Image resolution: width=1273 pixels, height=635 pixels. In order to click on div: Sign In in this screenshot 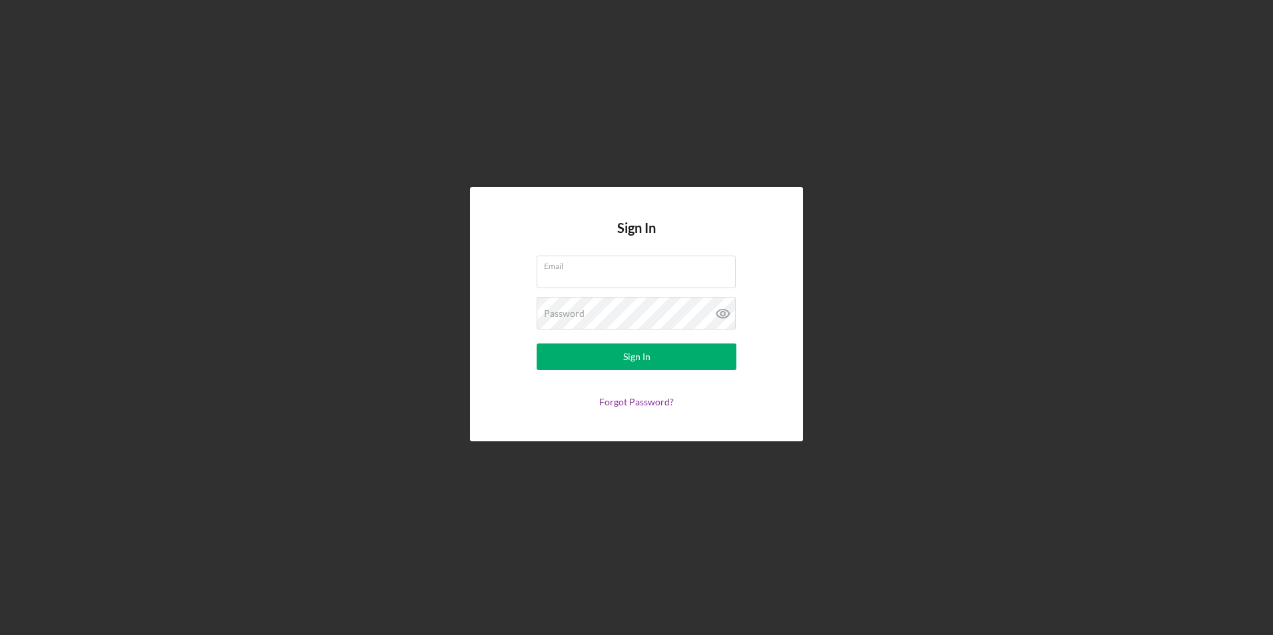, I will do `click(637, 357)`.